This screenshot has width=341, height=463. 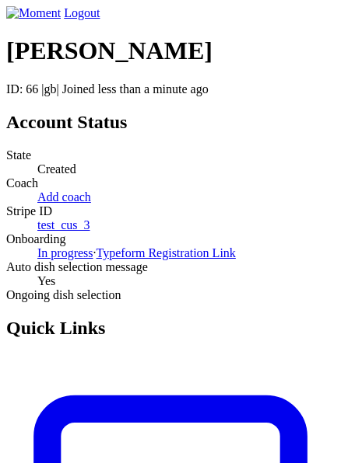 I want to click on dt: Stripe ID, so click(x=170, y=212).